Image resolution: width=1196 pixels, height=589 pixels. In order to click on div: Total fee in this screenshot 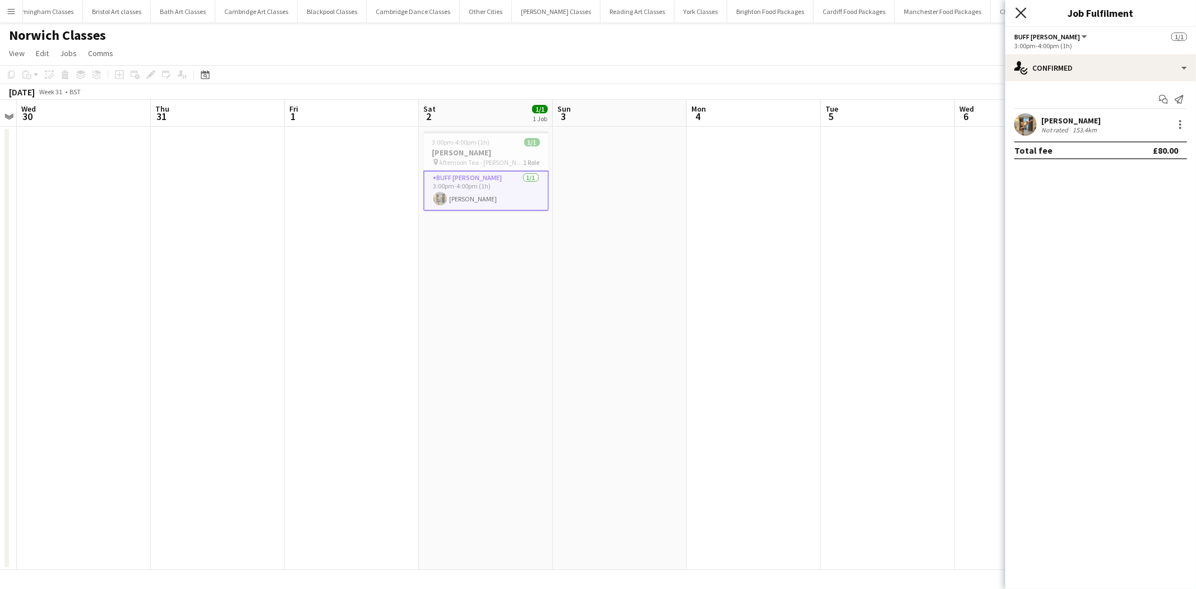, I will do `click(1033, 150)`.